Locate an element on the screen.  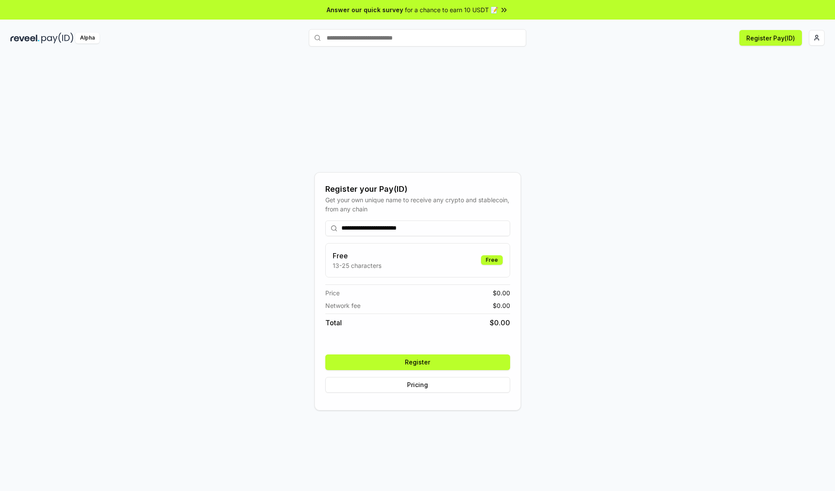
span: for a chance to earn 10 USDT 📝 is located at coordinates (452, 10).